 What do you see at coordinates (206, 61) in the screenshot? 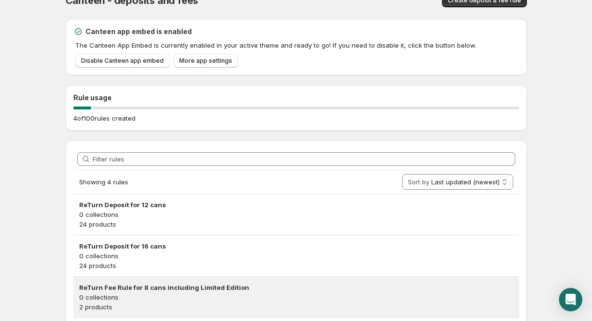
I see `span: More app settings` at bounding box center [206, 61].